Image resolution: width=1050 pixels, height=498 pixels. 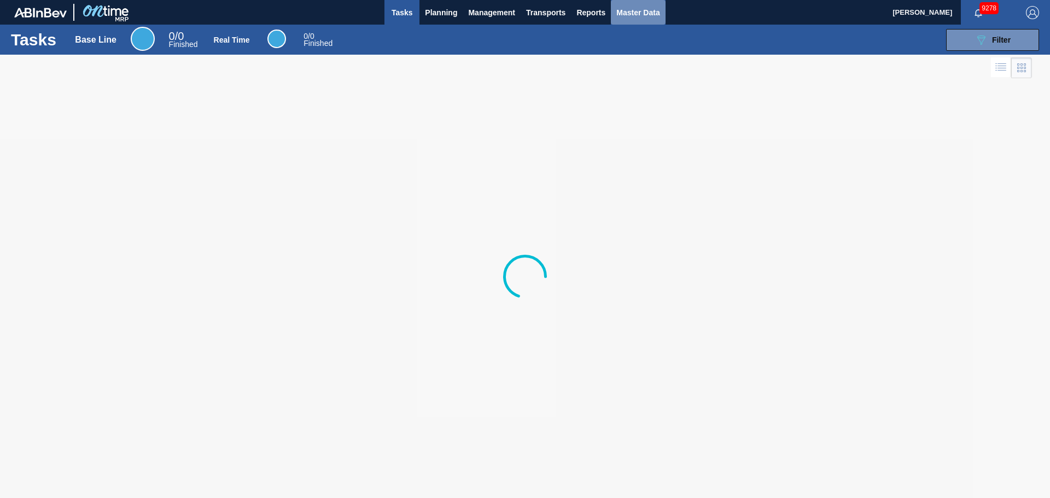 What do you see at coordinates (979, 13) in the screenshot?
I see `button: Notifications` at bounding box center [979, 13].